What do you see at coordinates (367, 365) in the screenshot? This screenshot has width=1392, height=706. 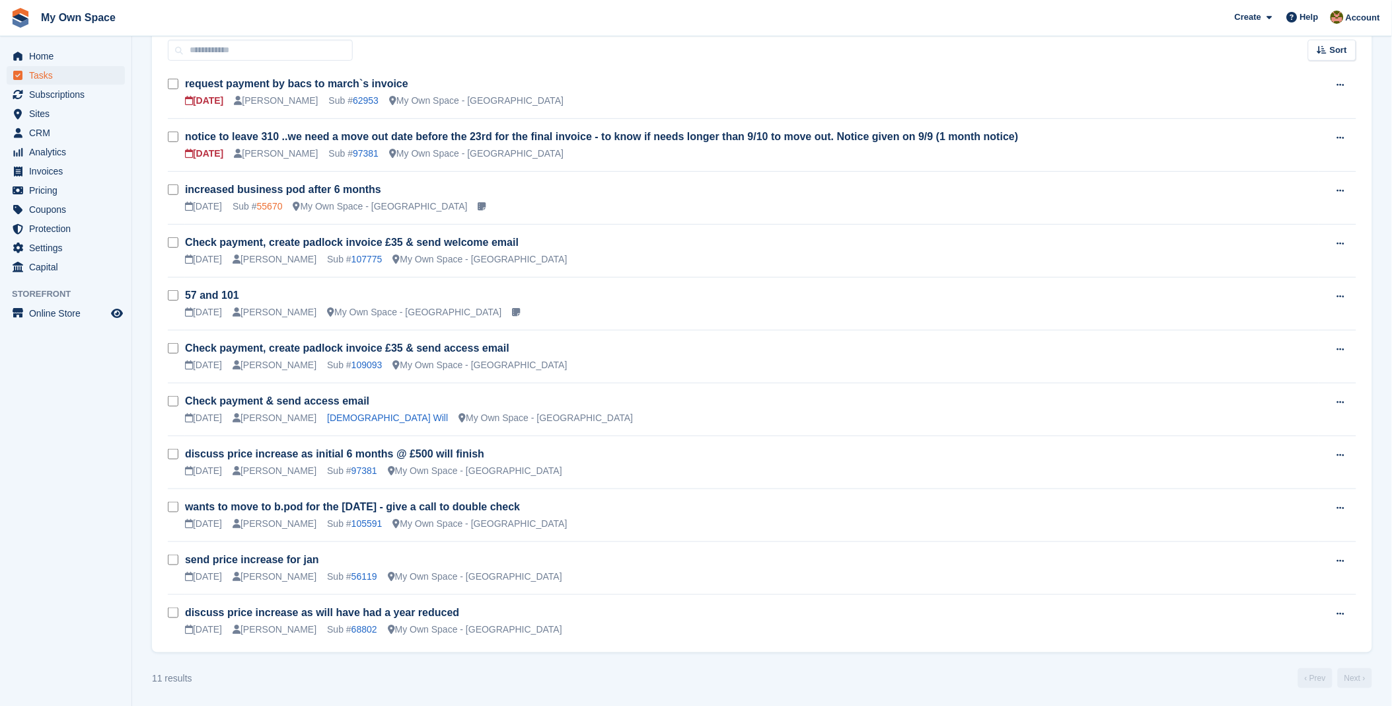 I see `a: 109093` at bounding box center [367, 365].